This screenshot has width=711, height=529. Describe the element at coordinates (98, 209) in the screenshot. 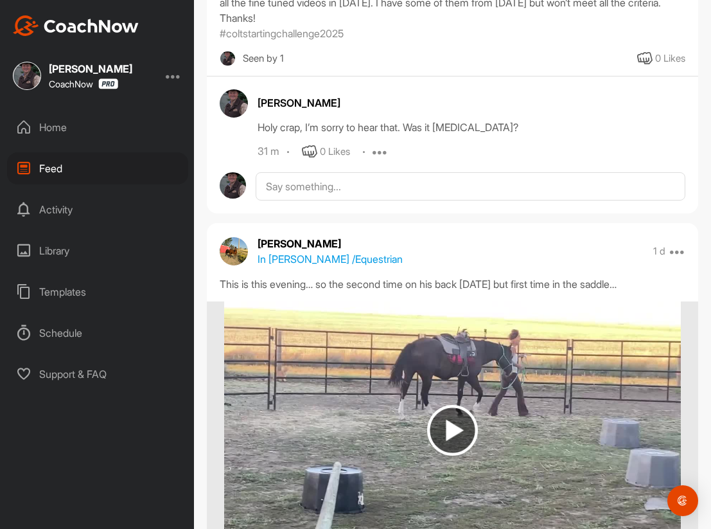

I see `div: Activity` at that location.